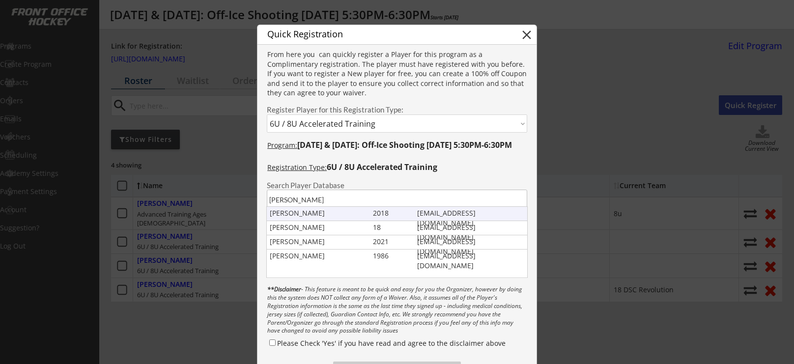  I want to click on div: - This feature is meant to be quick and easy for you the Organizer, however by doing this the sys..., so click(397, 310).